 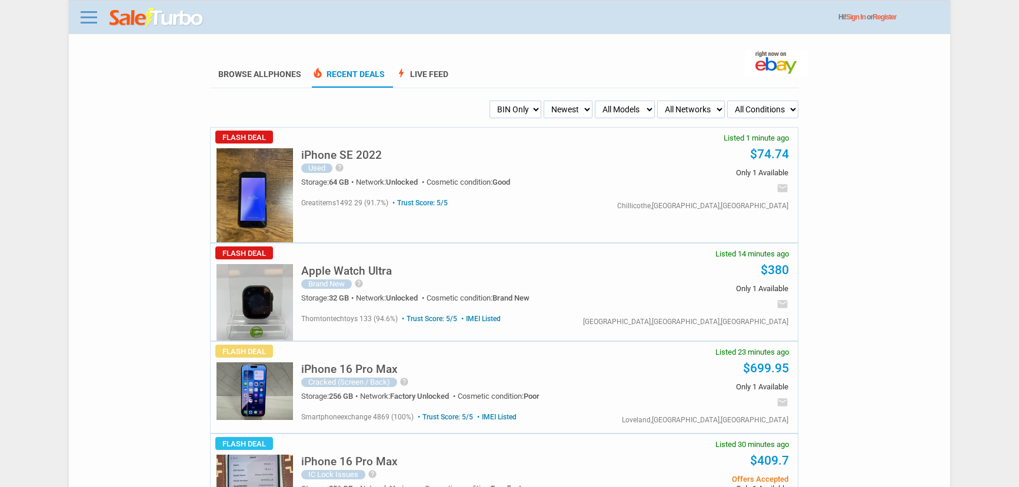 What do you see at coordinates (881, 17) in the screenshot?
I see `span: or` at bounding box center [881, 17].